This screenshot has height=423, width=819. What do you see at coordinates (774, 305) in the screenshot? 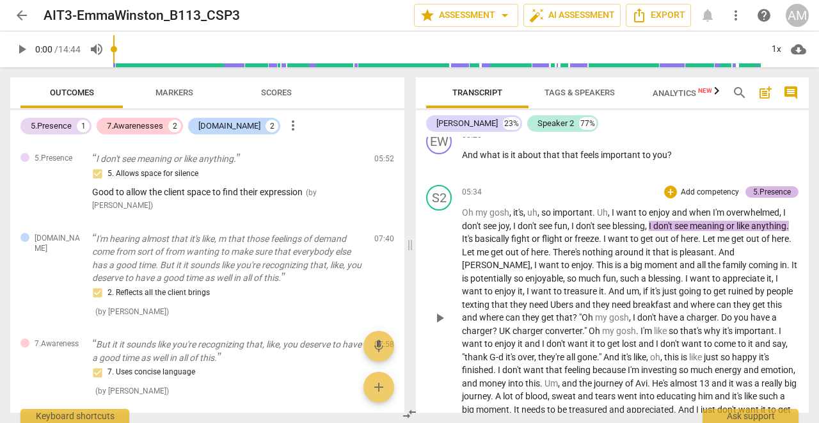
I see `span: this` at bounding box center [774, 305].